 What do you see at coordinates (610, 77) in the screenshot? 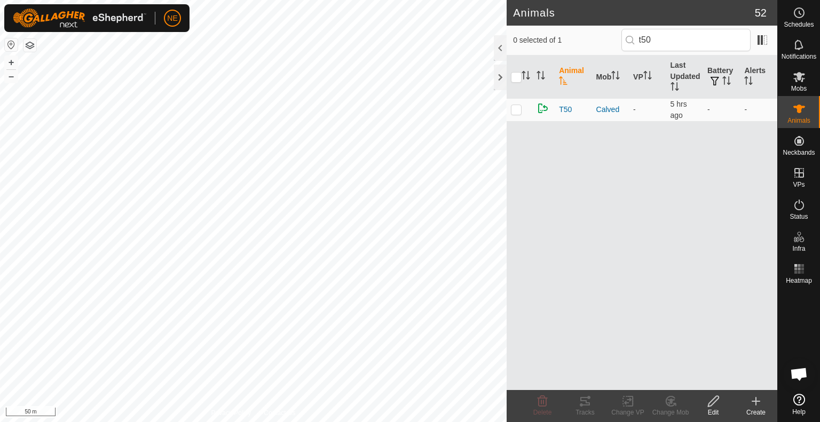
I see `th: Mob` at bounding box center [610, 77].